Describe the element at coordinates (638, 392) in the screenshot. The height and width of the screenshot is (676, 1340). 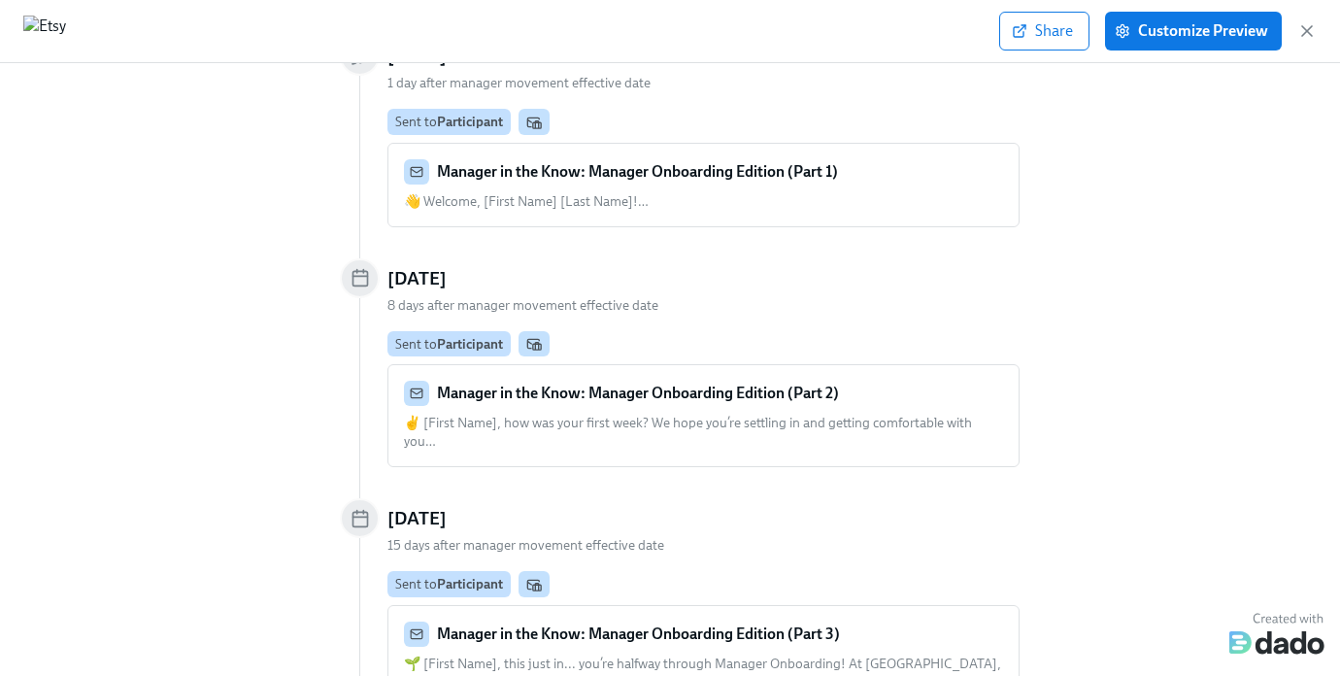
I see `strong: Manager in the Know: Manager Onboarding Edition (Part 2)` at that location.